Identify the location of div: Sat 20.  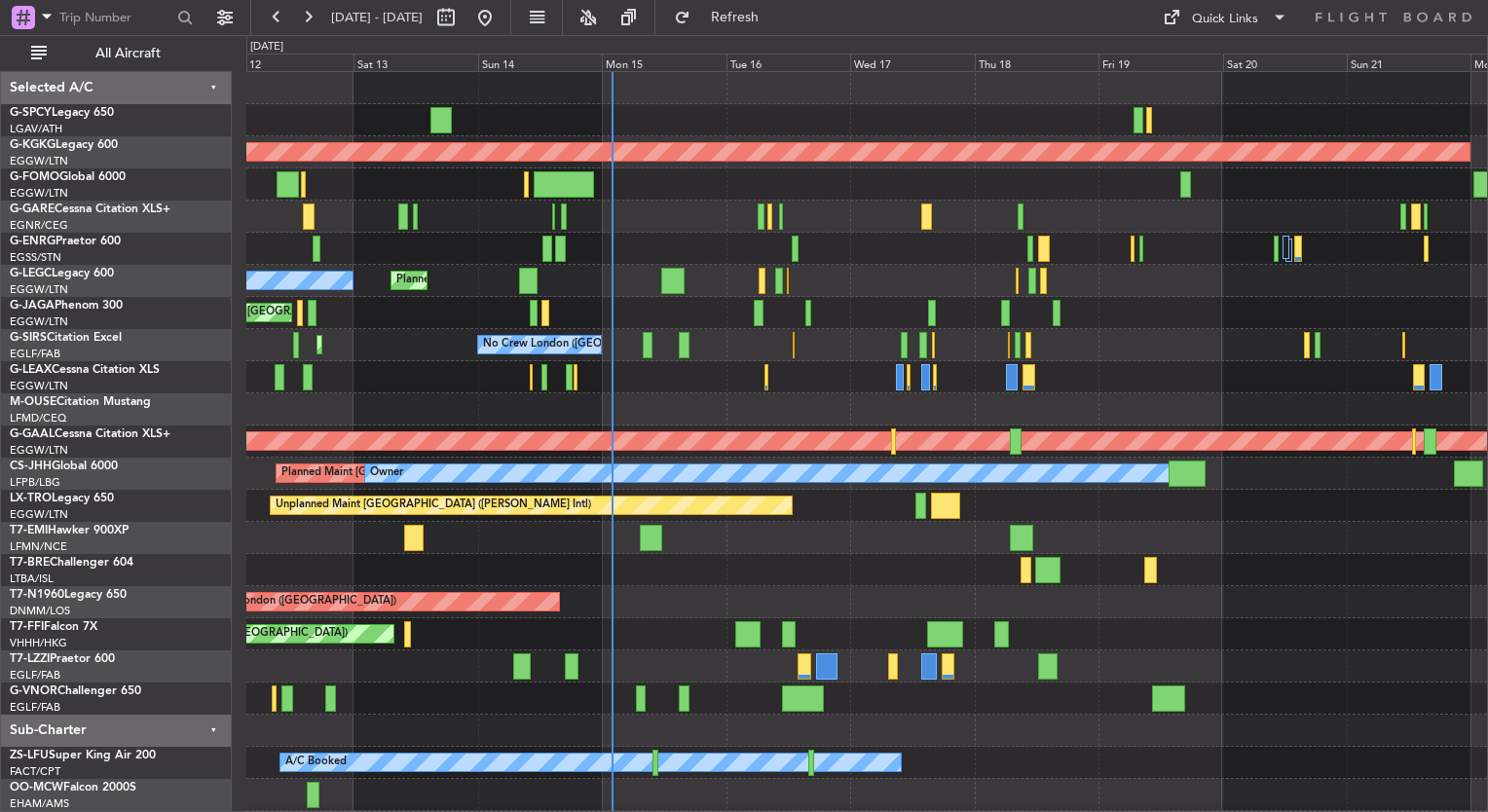
(1284, 62).